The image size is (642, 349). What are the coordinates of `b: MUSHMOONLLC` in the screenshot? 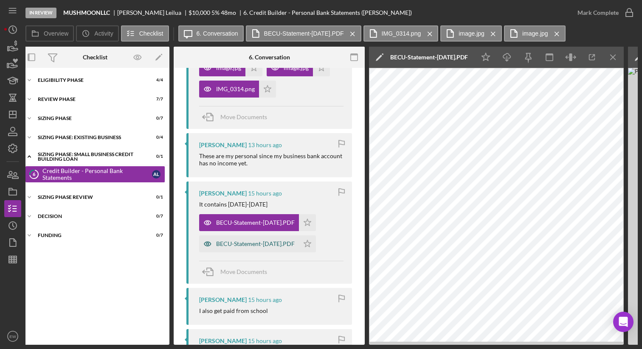 It's located at (87, 13).